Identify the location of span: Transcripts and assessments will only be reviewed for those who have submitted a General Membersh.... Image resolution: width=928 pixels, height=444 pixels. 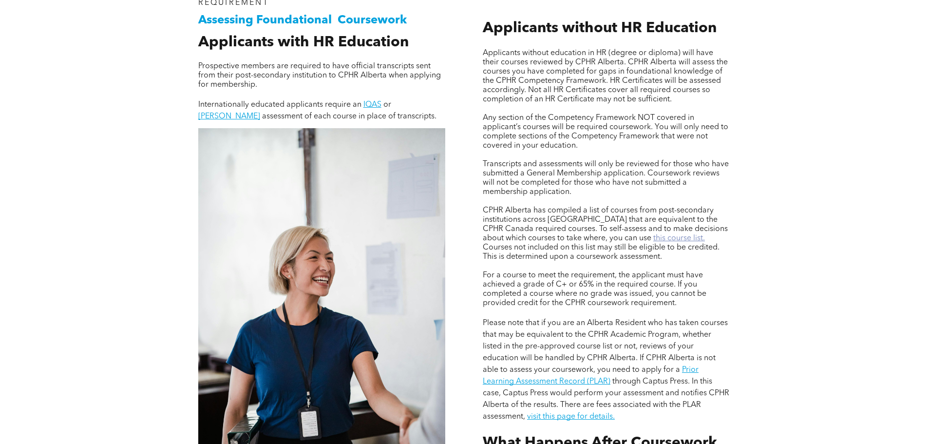
(605, 178).